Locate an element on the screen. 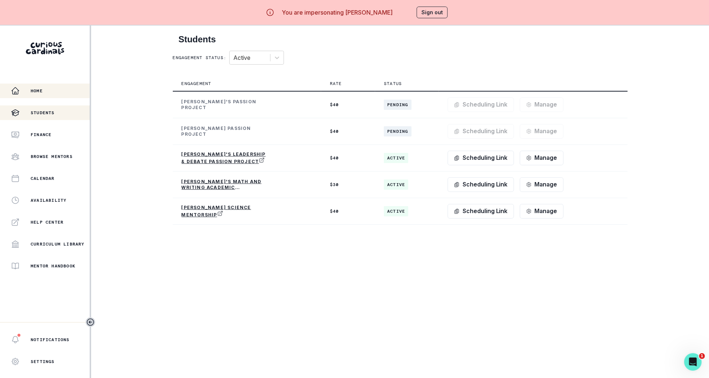 The image size is (709, 378). img: Curious Cardinals Logo is located at coordinates (45, 48).